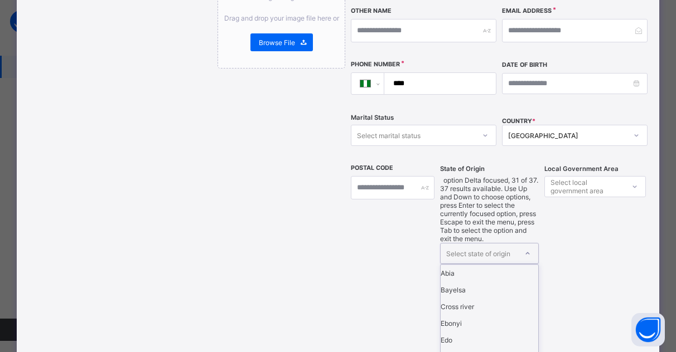 This screenshot has height=352, width=676. What do you see at coordinates (489, 290) in the screenshot?
I see `div: Bayelsa` at bounding box center [489, 290].